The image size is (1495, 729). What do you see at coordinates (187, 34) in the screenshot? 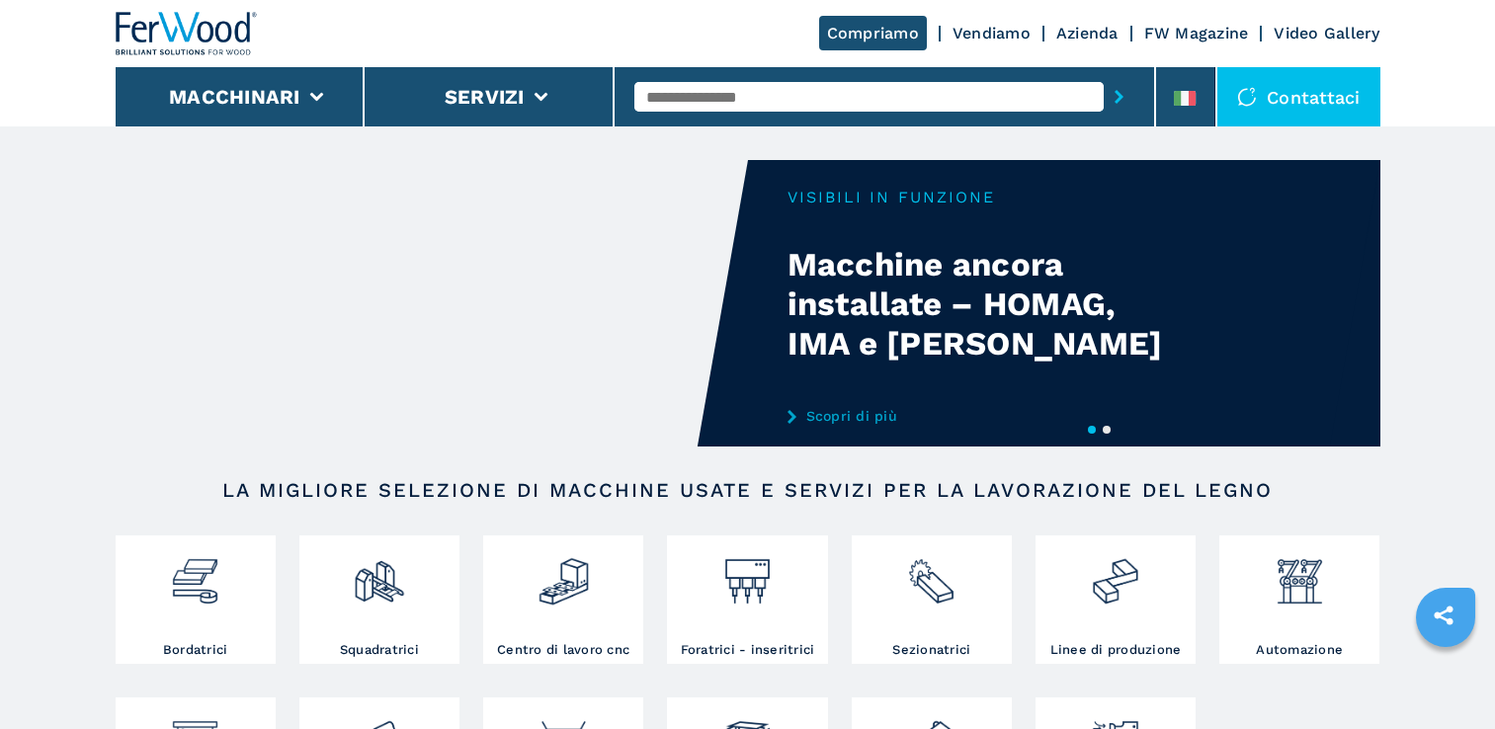
I see `img: Ferwood` at bounding box center [187, 34].